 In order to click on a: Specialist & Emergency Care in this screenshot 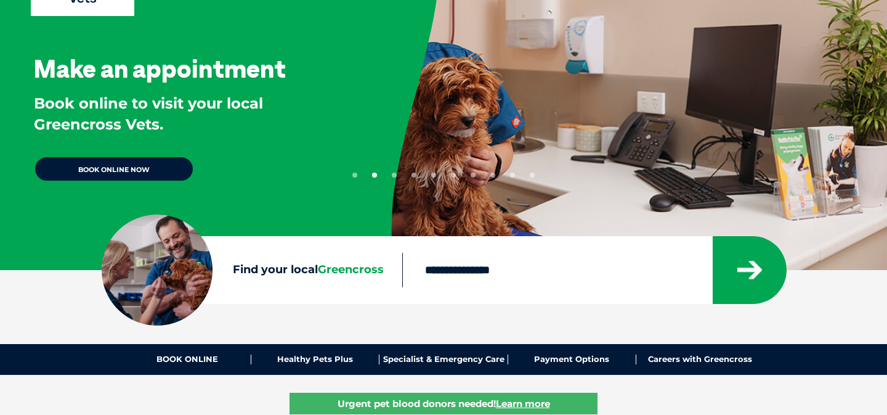, I will do `click(444, 359)`.